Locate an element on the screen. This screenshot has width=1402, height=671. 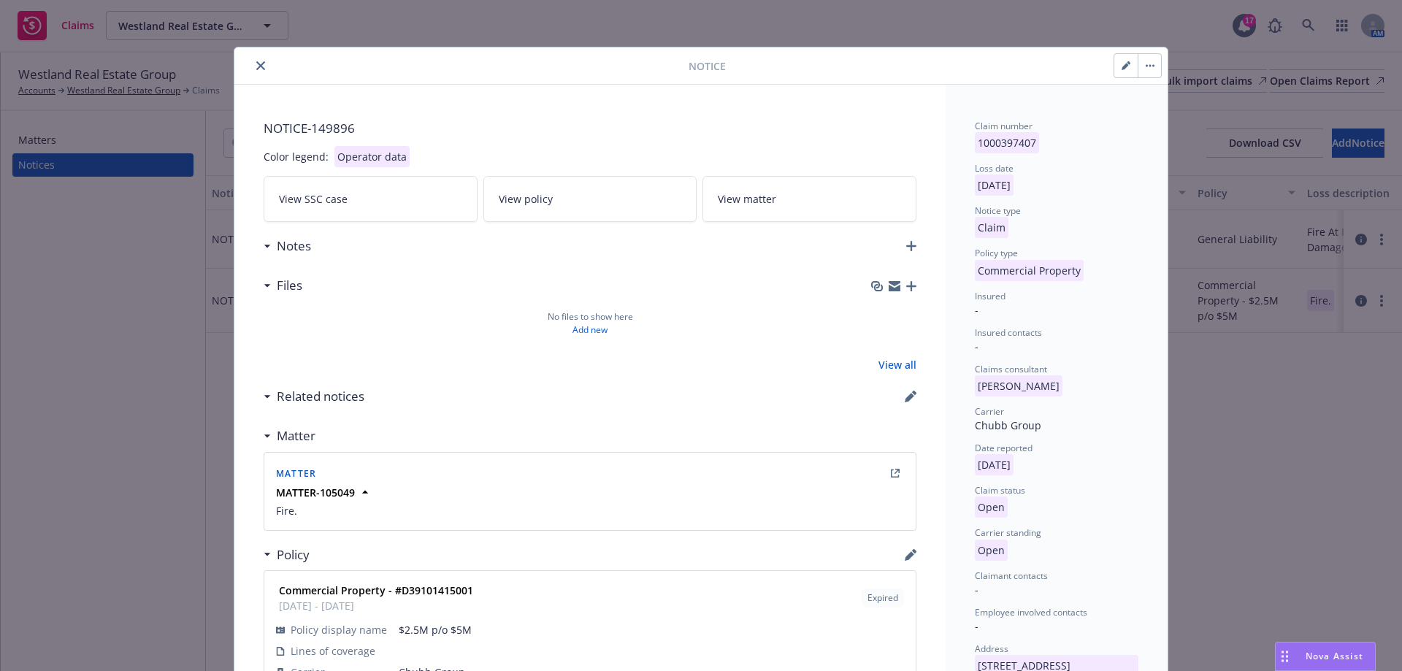
span: 1000397407 is located at coordinates (1007, 142).